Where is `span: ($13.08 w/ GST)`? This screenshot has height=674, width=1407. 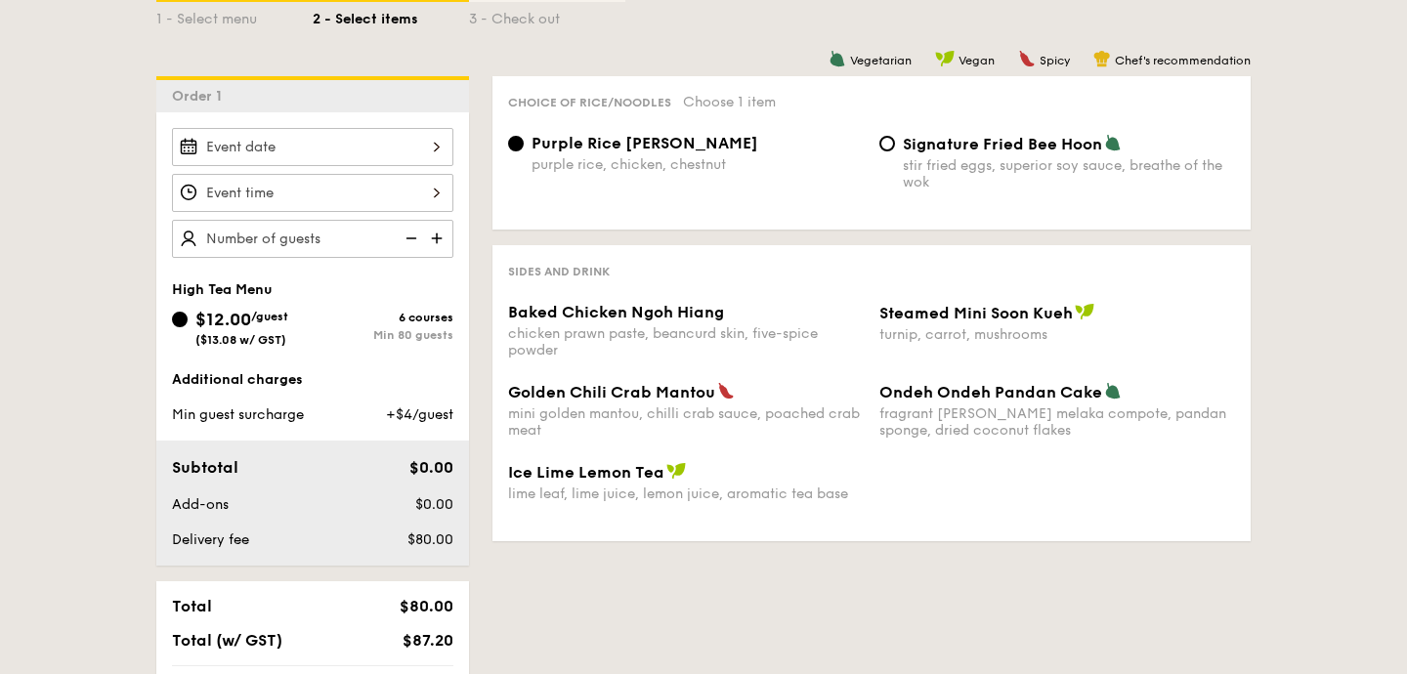 span: ($13.08 w/ GST) is located at coordinates (240, 340).